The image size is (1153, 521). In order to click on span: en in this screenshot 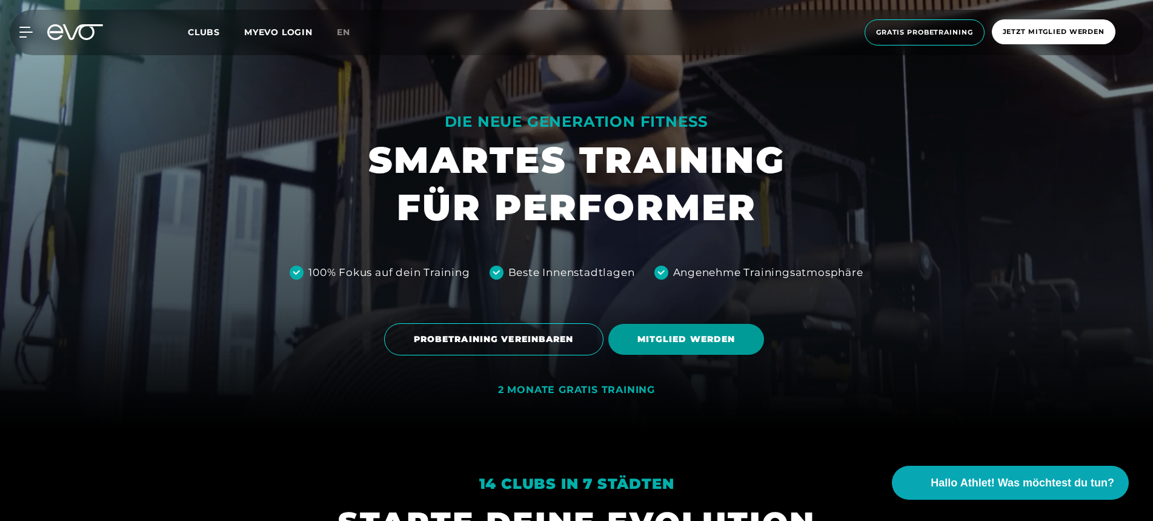, I will do `click(344, 32)`.